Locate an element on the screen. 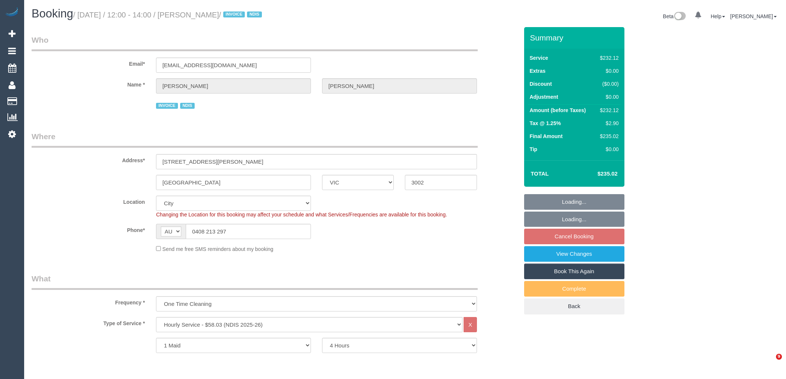 Image resolution: width=786 pixels, height=379 pixels. input: Last Name* is located at coordinates (399, 86).